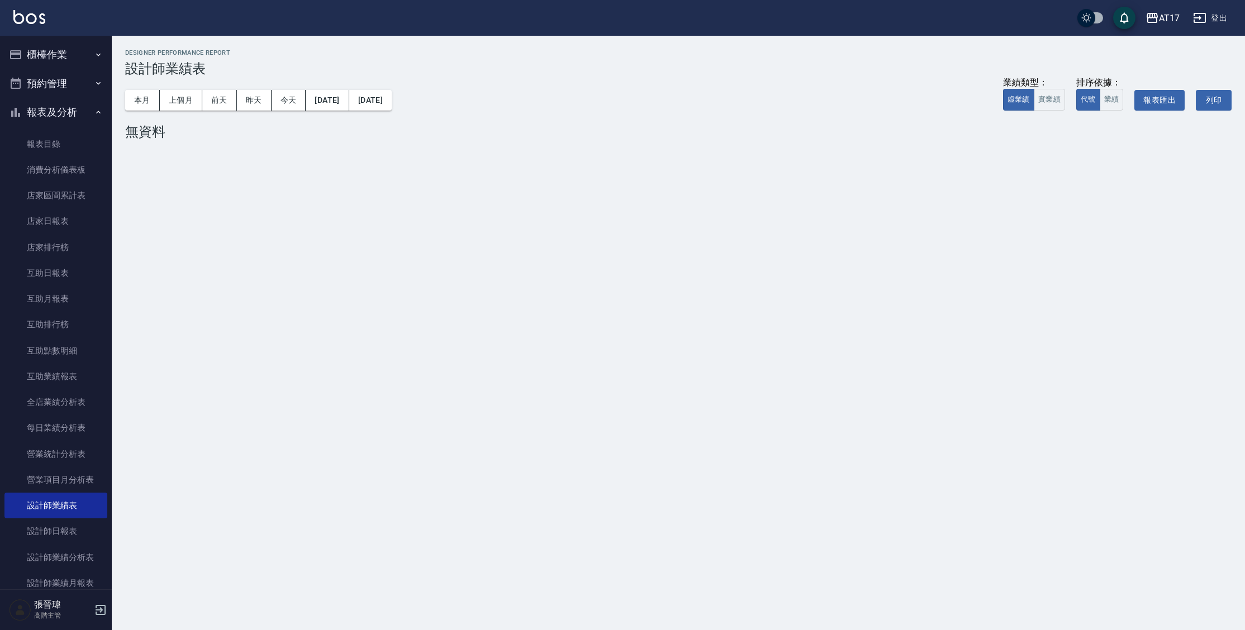  Describe the element at coordinates (56, 273) in the screenshot. I see `a: 互助日報表` at that location.